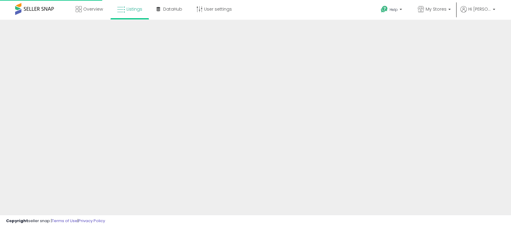 The image size is (511, 227). I want to click on div: seller snap | |, so click(55, 220).